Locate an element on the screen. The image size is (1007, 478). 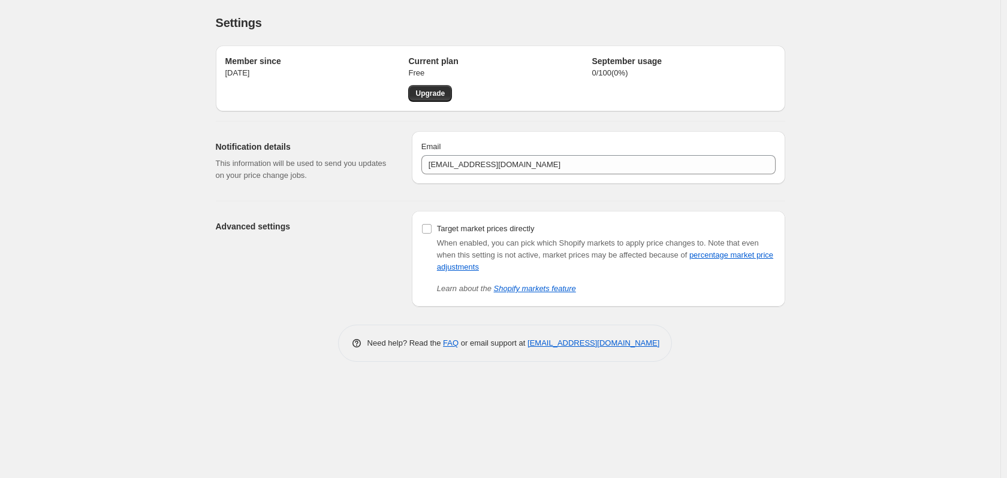
span: Note that even when this setting is not active, market prices may be affected because of is located at coordinates (605, 255).